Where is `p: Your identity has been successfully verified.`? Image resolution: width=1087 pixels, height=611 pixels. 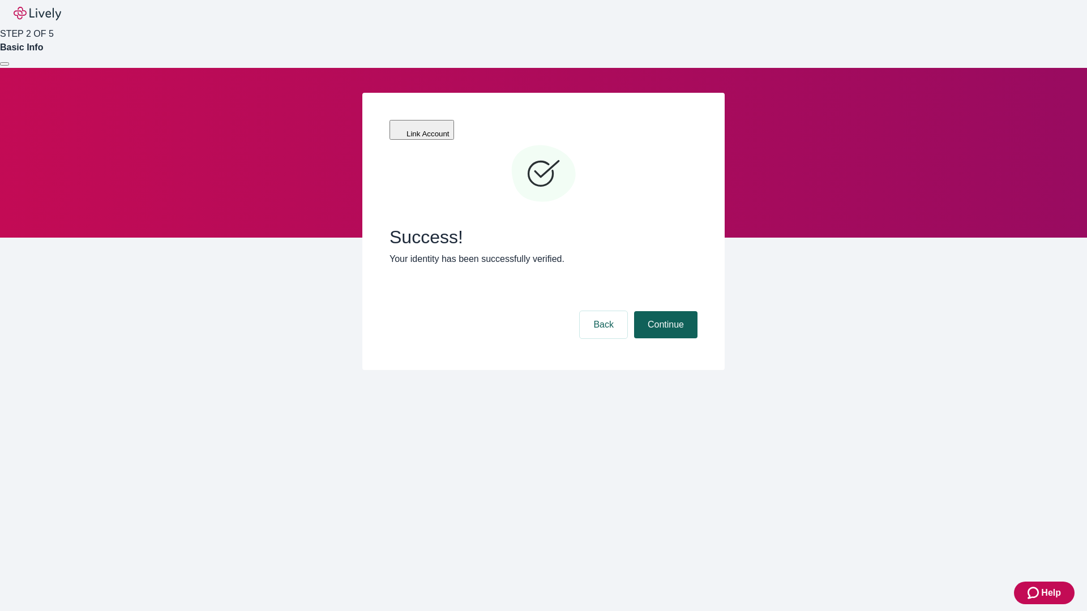 p: Your identity has been successfully verified. is located at coordinates (543, 259).